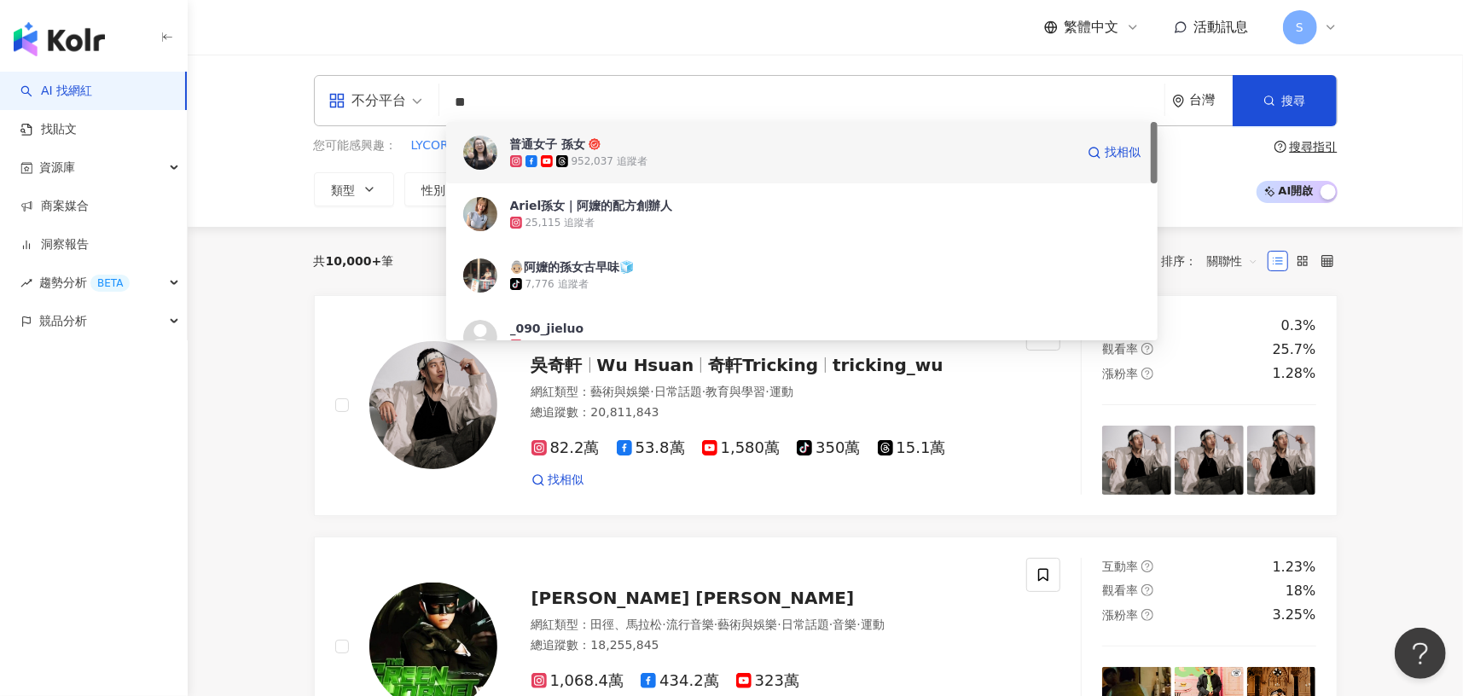  What do you see at coordinates (1215, 261) in the screenshot?
I see `div: 排序：` at bounding box center [1215, 261].